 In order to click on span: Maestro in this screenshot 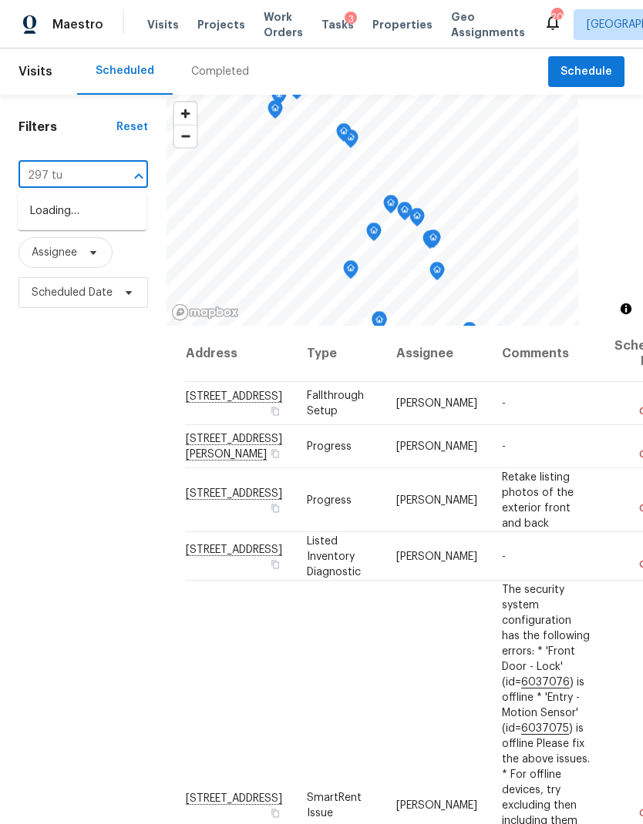, I will do `click(78, 25)`.